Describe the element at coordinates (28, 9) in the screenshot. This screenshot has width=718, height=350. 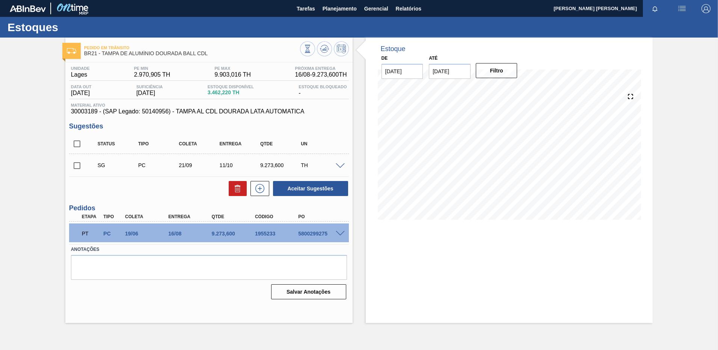
I see `img: TNhmsLtSVTkK8tSr43FrP2fwEKptu5GPRR3wAAAABJRU5ErkJggg==` at that location.